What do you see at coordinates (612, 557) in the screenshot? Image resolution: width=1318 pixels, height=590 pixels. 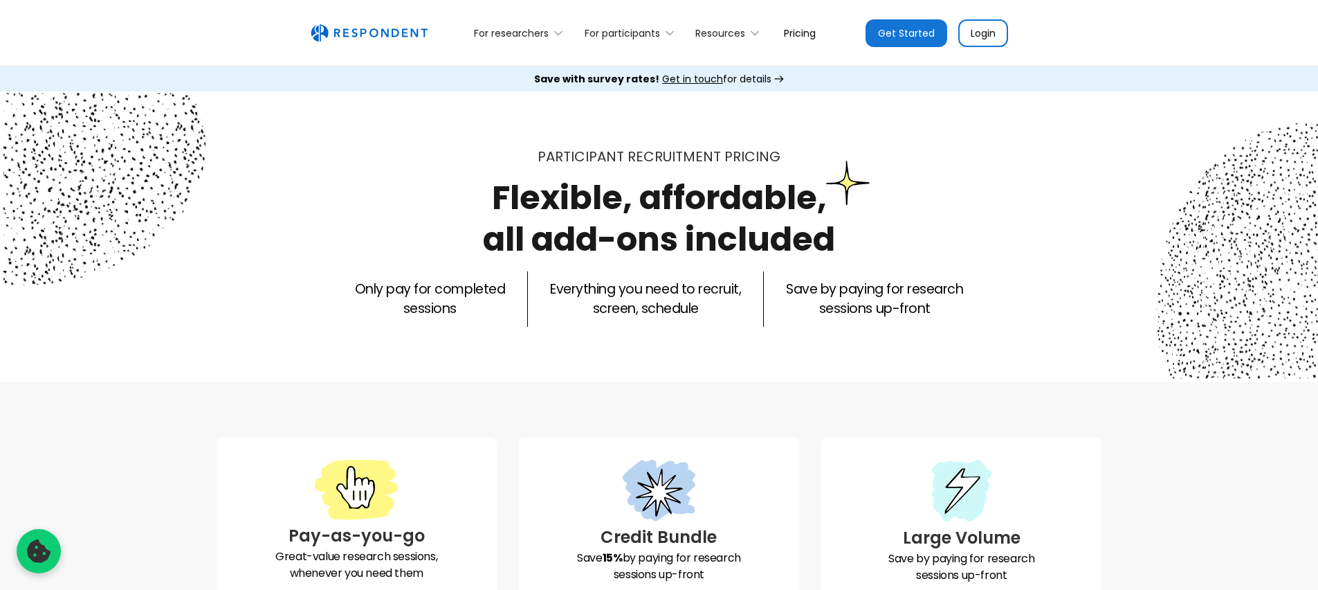 I see `strong: 15%` at bounding box center [612, 557].